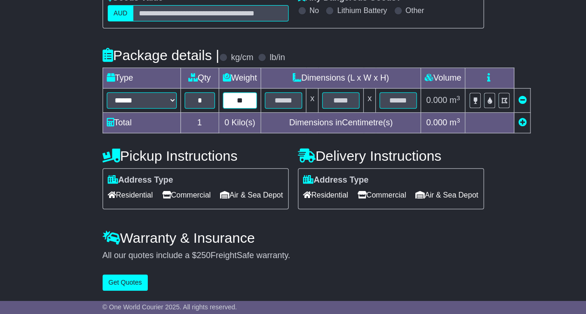  What do you see at coordinates (314, 10) in the screenshot?
I see `label: No` at bounding box center [314, 10].